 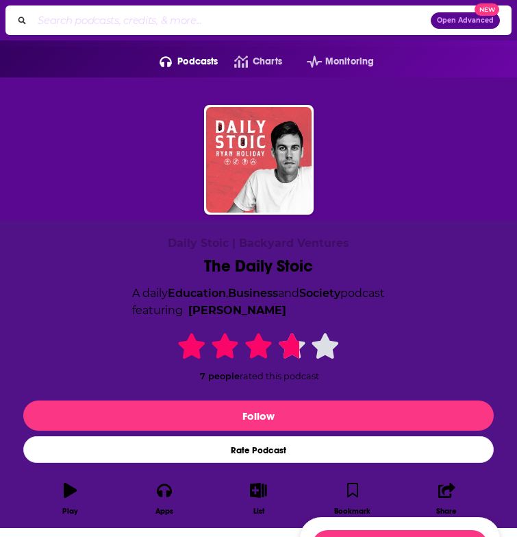 I want to click on a: Education, so click(x=197, y=293).